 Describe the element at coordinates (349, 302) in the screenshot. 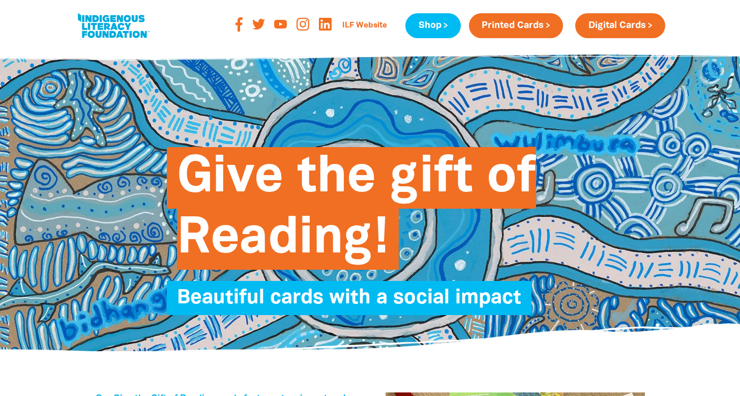

I see `span: Beautiful cards with a social impact` at that location.